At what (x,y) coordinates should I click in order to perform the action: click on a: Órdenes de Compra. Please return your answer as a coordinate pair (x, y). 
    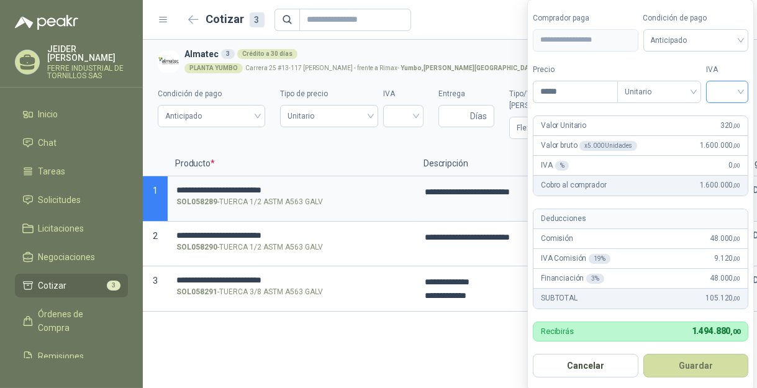
    Looking at the image, I should click on (71, 321).